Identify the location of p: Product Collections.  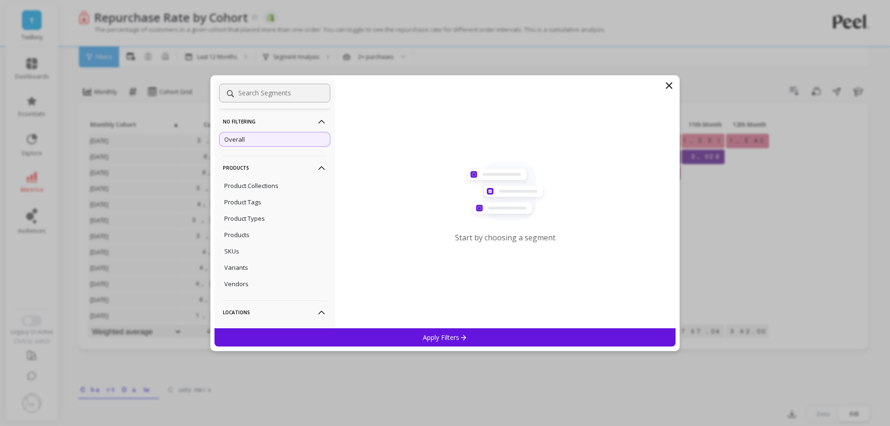
(251, 186).